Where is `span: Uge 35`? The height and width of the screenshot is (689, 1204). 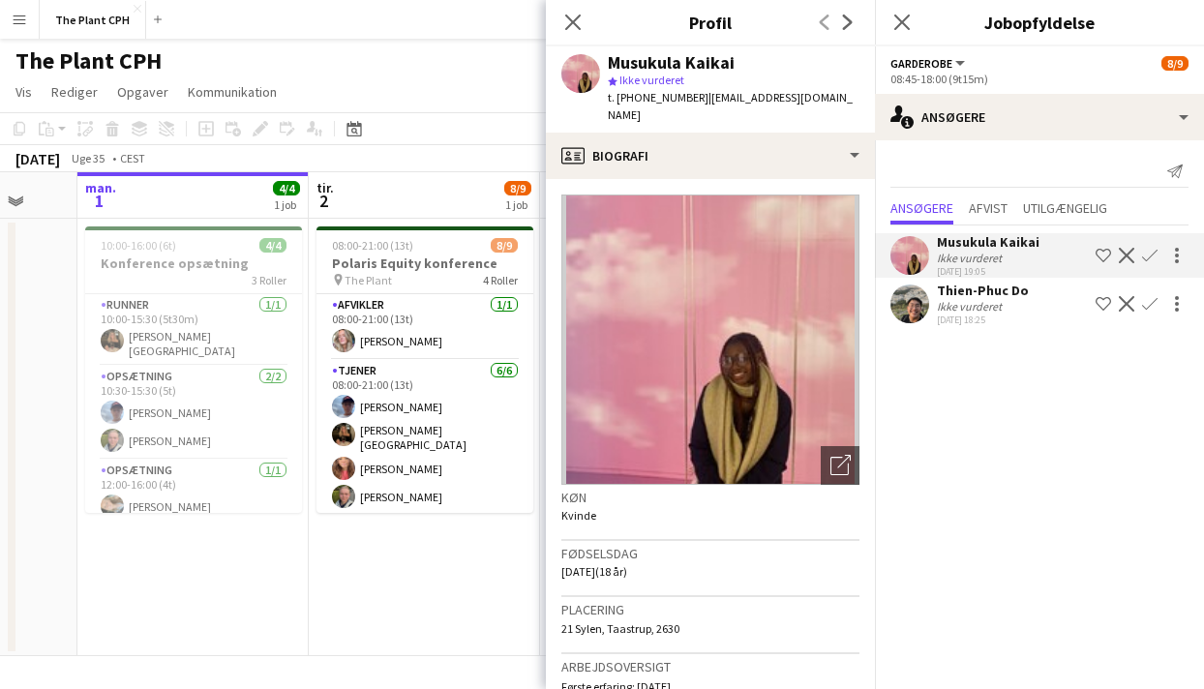
span: Uge 35 is located at coordinates (88, 158).